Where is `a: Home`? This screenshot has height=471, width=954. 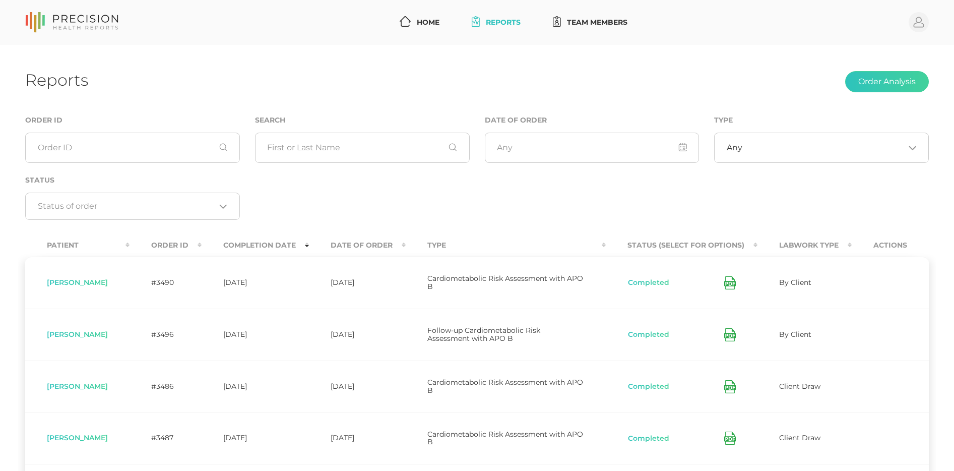
a: Home is located at coordinates (419, 22).